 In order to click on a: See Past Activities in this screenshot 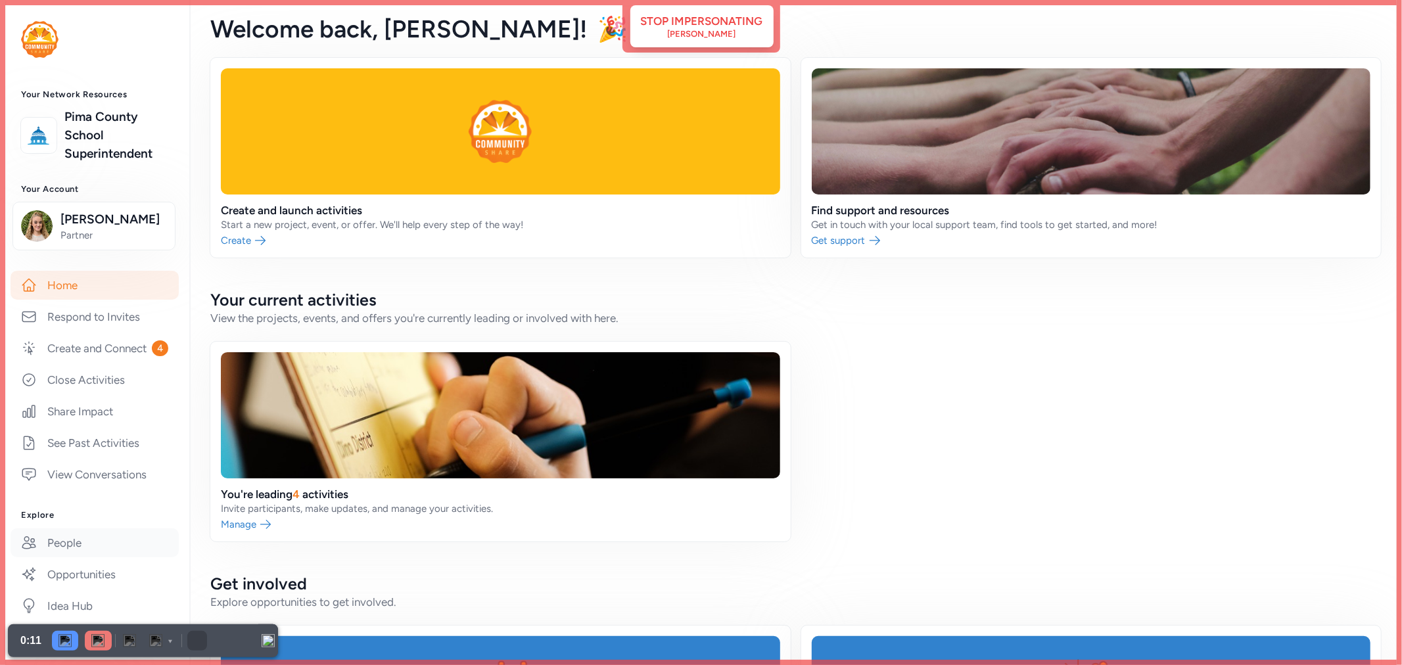, I will do `click(95, 443)`.